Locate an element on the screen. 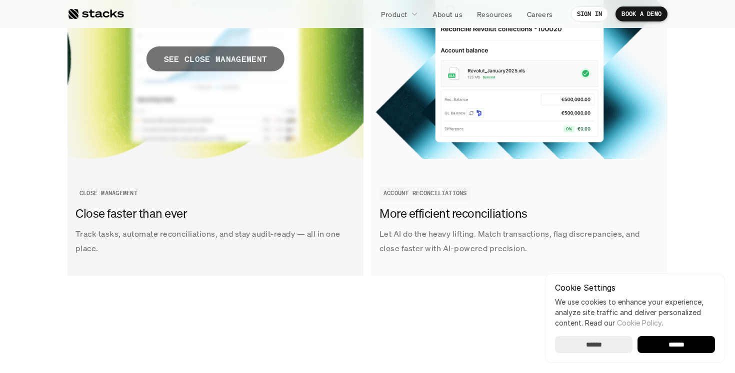 This screenshot has width=735, height=373. a: BOOK A DEMO is located at coordinates (641, 14).